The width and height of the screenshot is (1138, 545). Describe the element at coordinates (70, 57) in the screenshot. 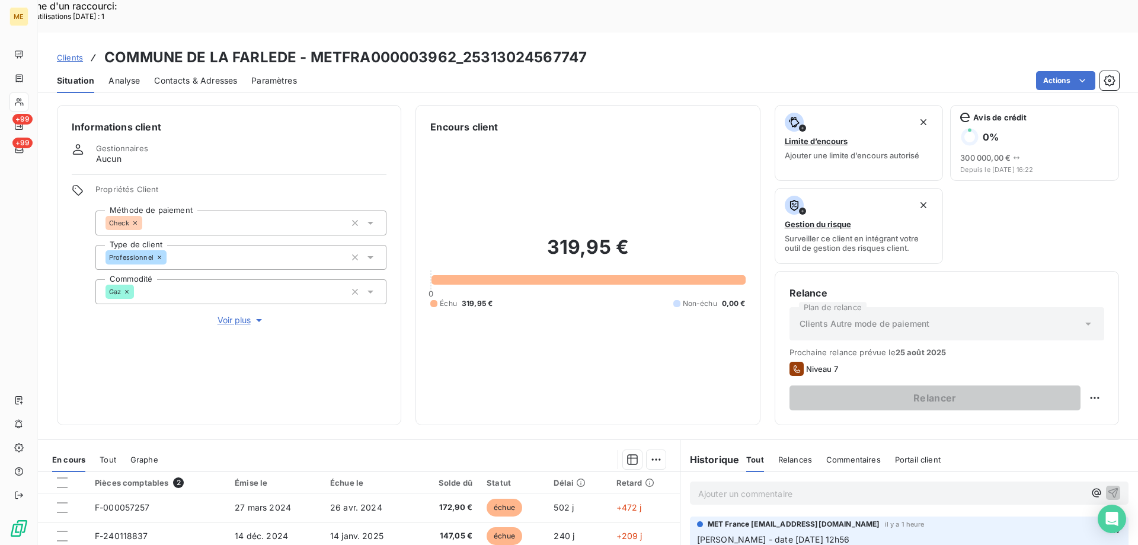

I see `span: Clients` at that location.